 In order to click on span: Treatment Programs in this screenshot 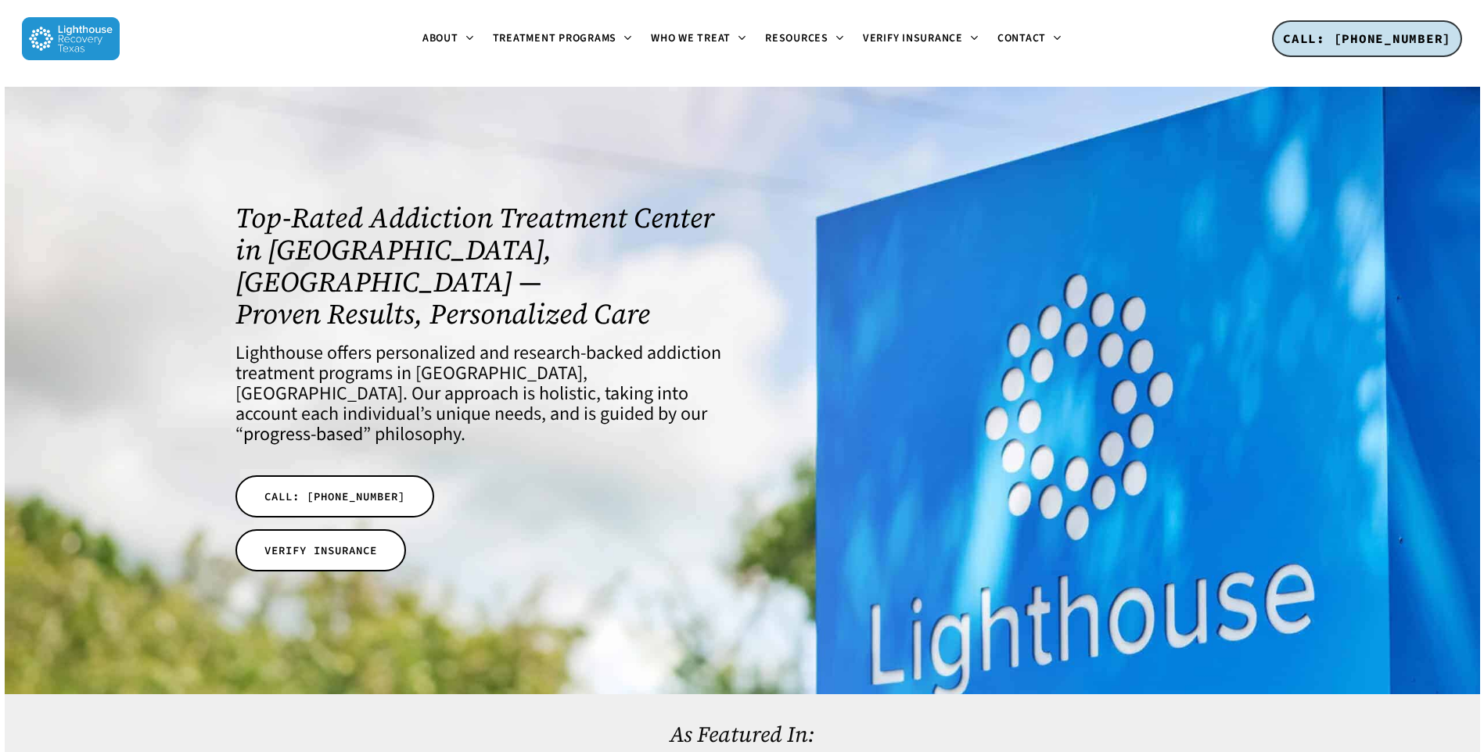, I will do `click(555, 38)`.